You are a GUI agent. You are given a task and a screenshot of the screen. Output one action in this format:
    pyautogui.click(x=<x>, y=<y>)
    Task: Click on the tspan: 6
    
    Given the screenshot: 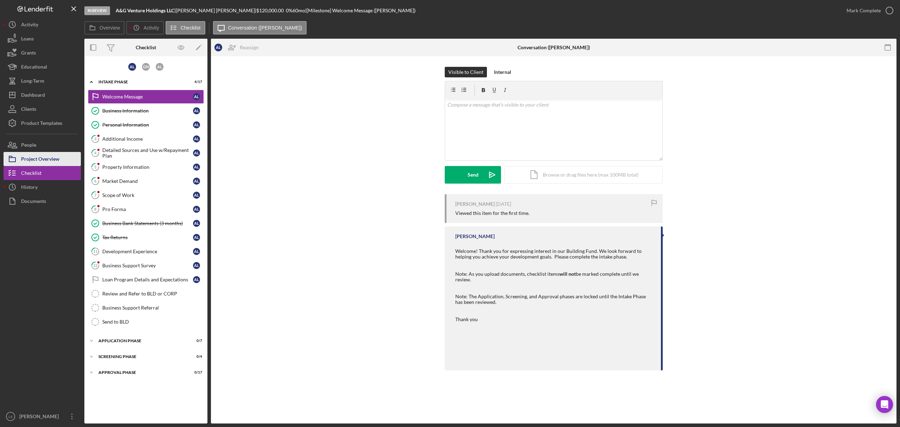 What is the action you would take?
    pyautogui.click(x=95, y=181)
    